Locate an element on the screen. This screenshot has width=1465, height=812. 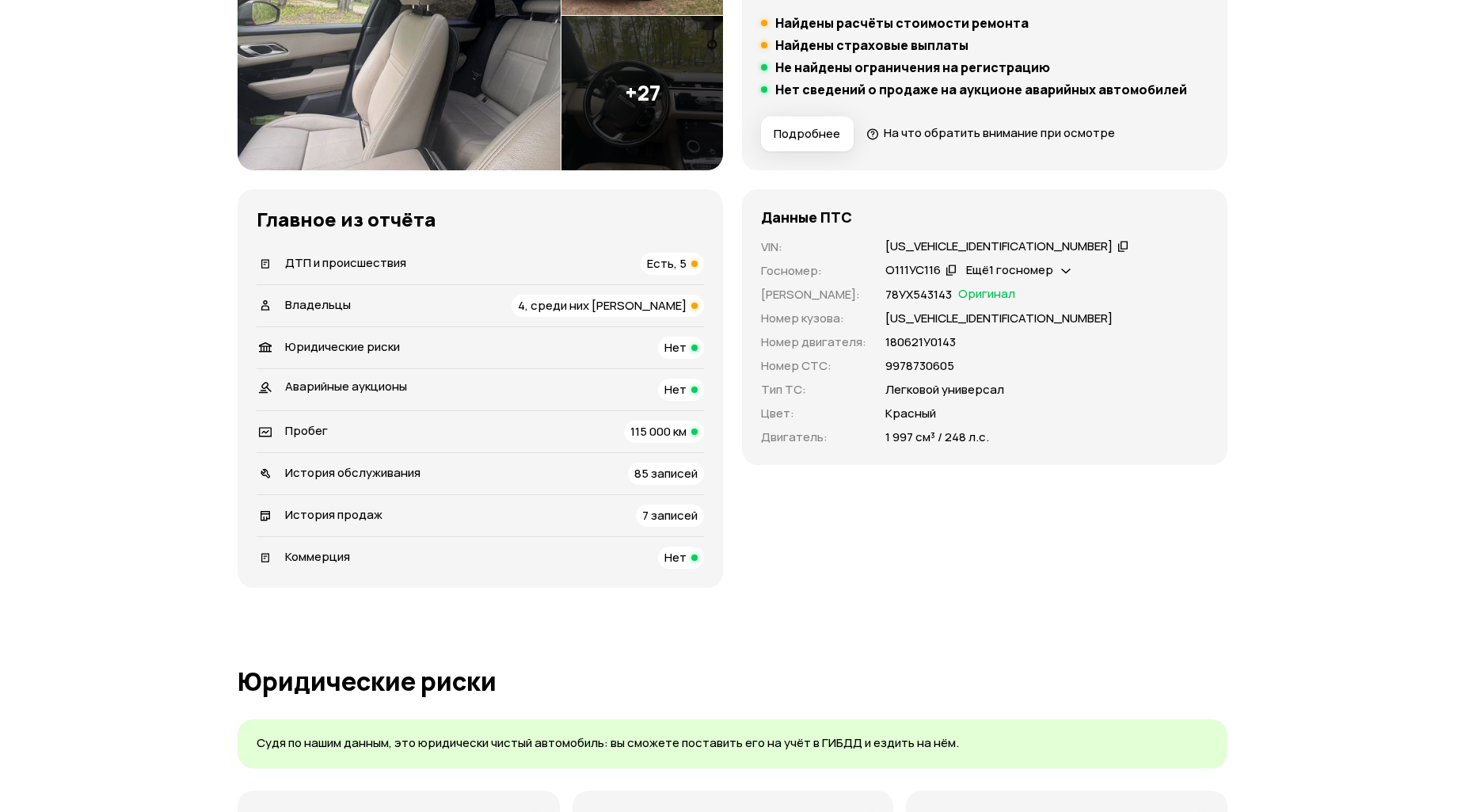
h5: Найдены страховые выплаты is located at coordinates (872, 45).